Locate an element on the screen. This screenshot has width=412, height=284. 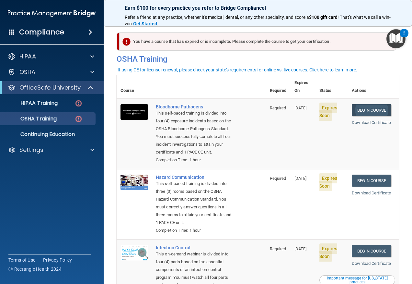
th: Course is located at coordinates (134, 87).